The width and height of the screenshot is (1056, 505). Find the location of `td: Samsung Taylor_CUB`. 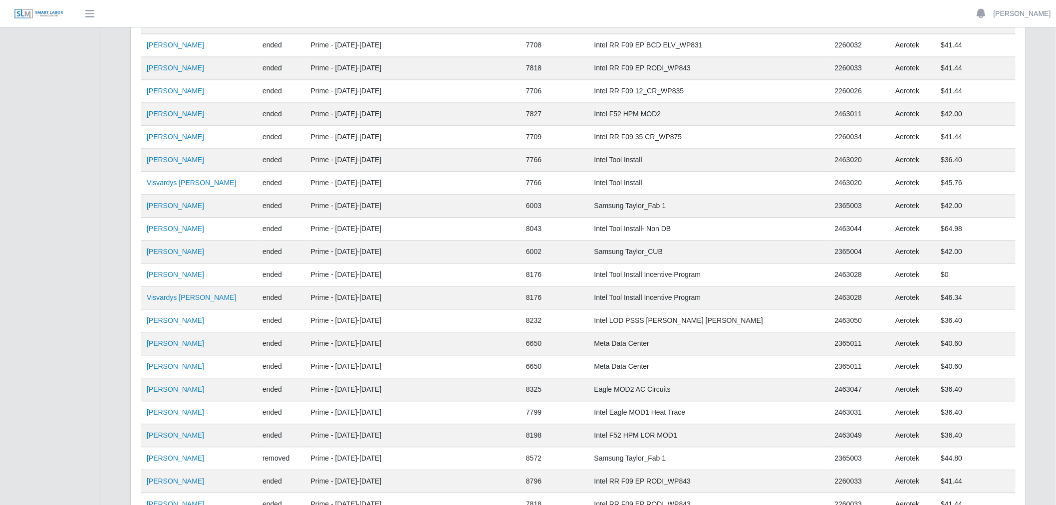

td: Samsung Taylor_CUB is located at coordinates (709, 253).